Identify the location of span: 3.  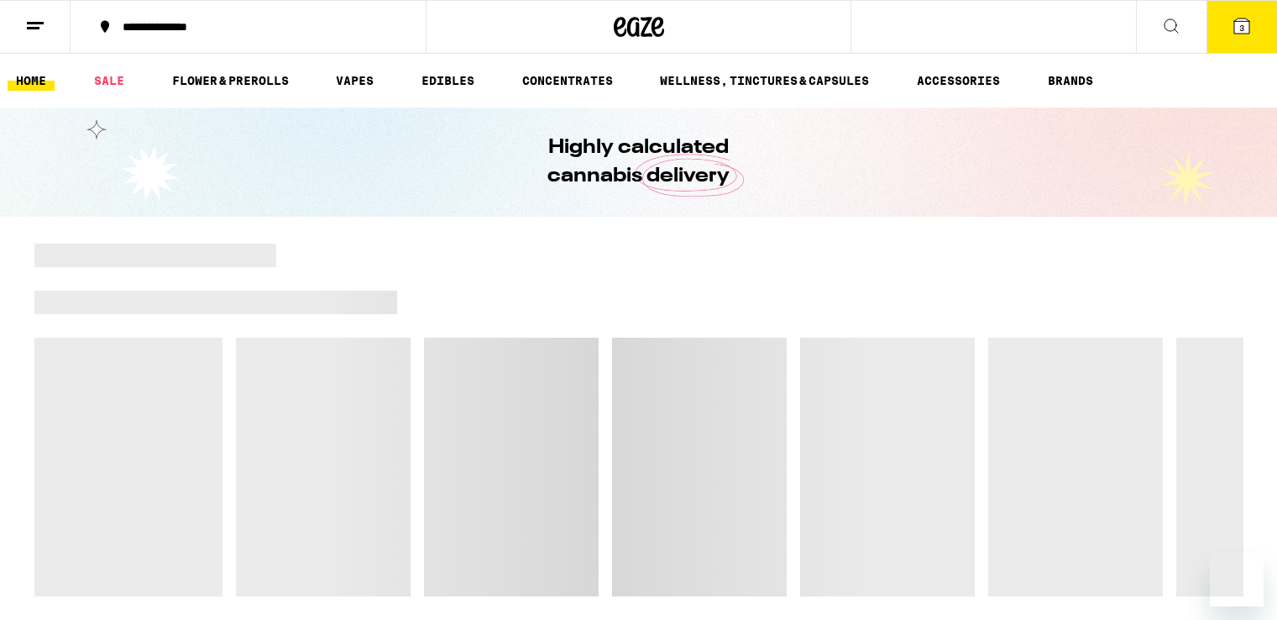
(1242, 28).